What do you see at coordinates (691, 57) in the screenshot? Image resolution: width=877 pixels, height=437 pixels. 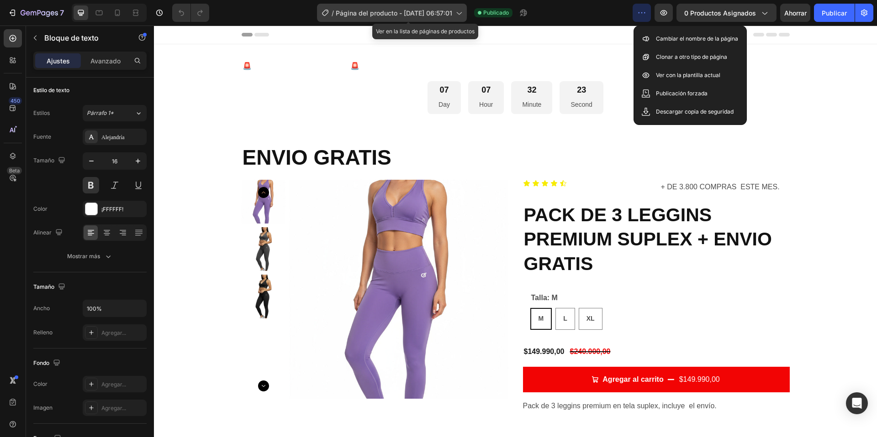 I see `font: Clonar a otro tipo de página` at bounding box center [691, 57].